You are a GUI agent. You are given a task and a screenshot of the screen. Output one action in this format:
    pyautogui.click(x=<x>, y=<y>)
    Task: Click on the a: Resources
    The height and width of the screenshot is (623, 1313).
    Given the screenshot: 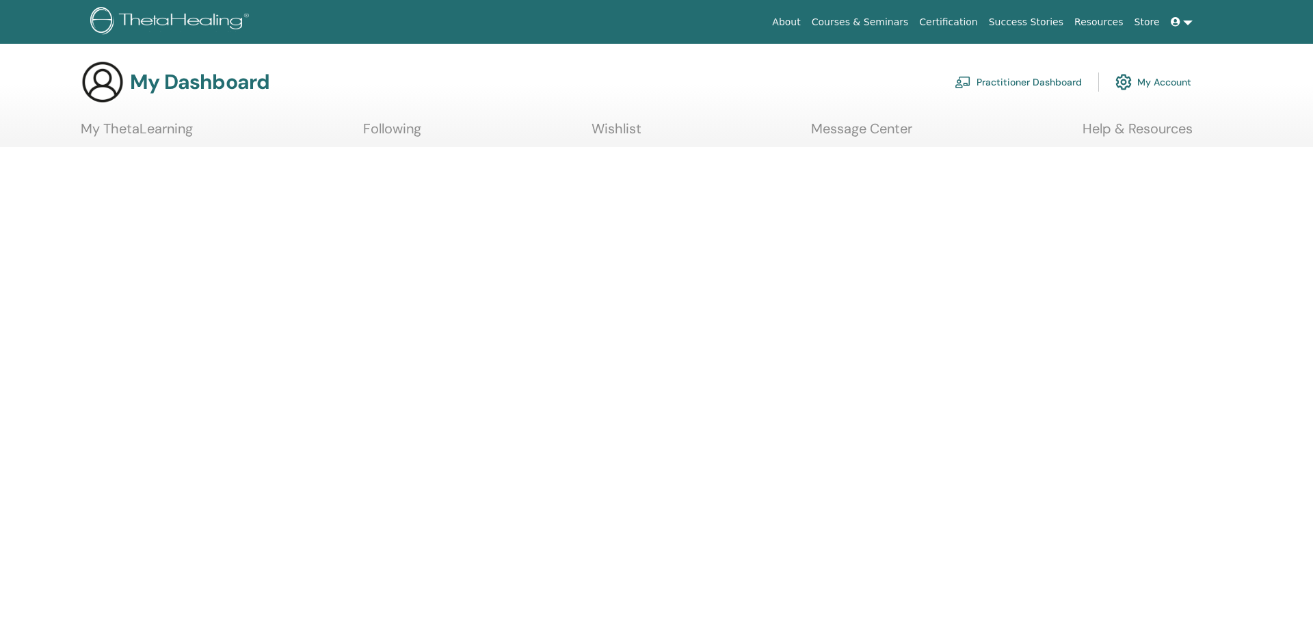 What is the action you would take?
    pyautogui.click(x=1099, y=22)
    